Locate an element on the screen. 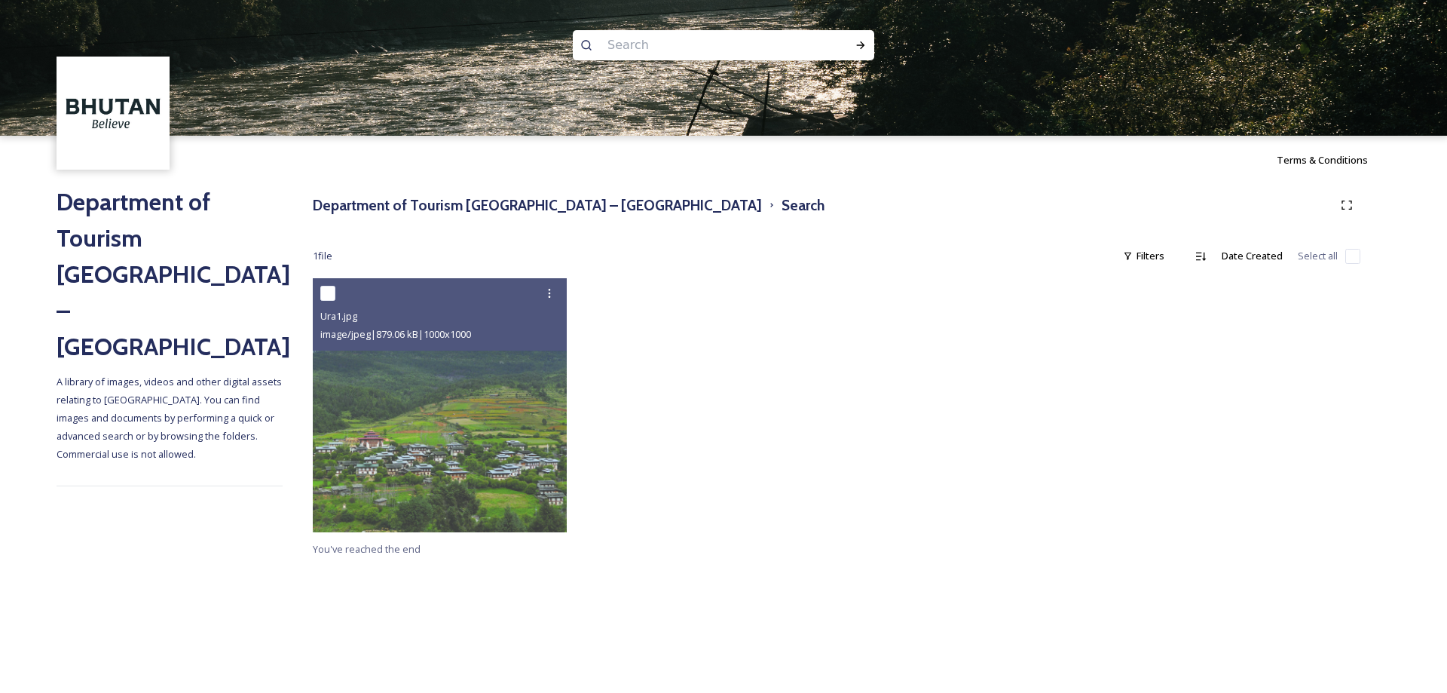  span: Select all is located at coordinates (1318, 256).